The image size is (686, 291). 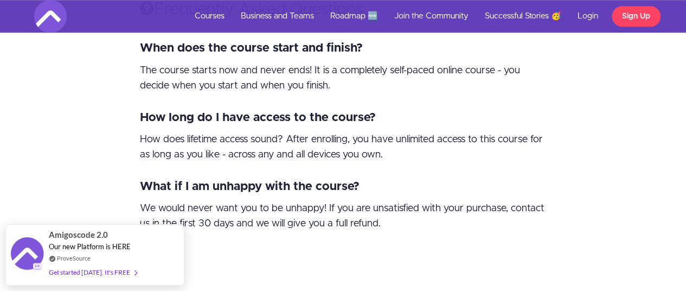 I want to click on div: When does the course start and finish?, so click(x=343, y=48).